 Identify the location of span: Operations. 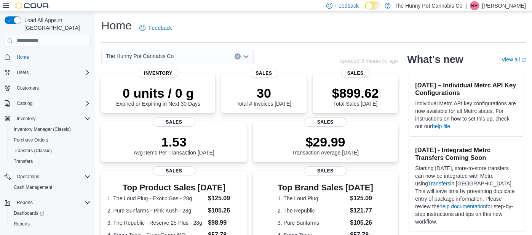
(52, 176).